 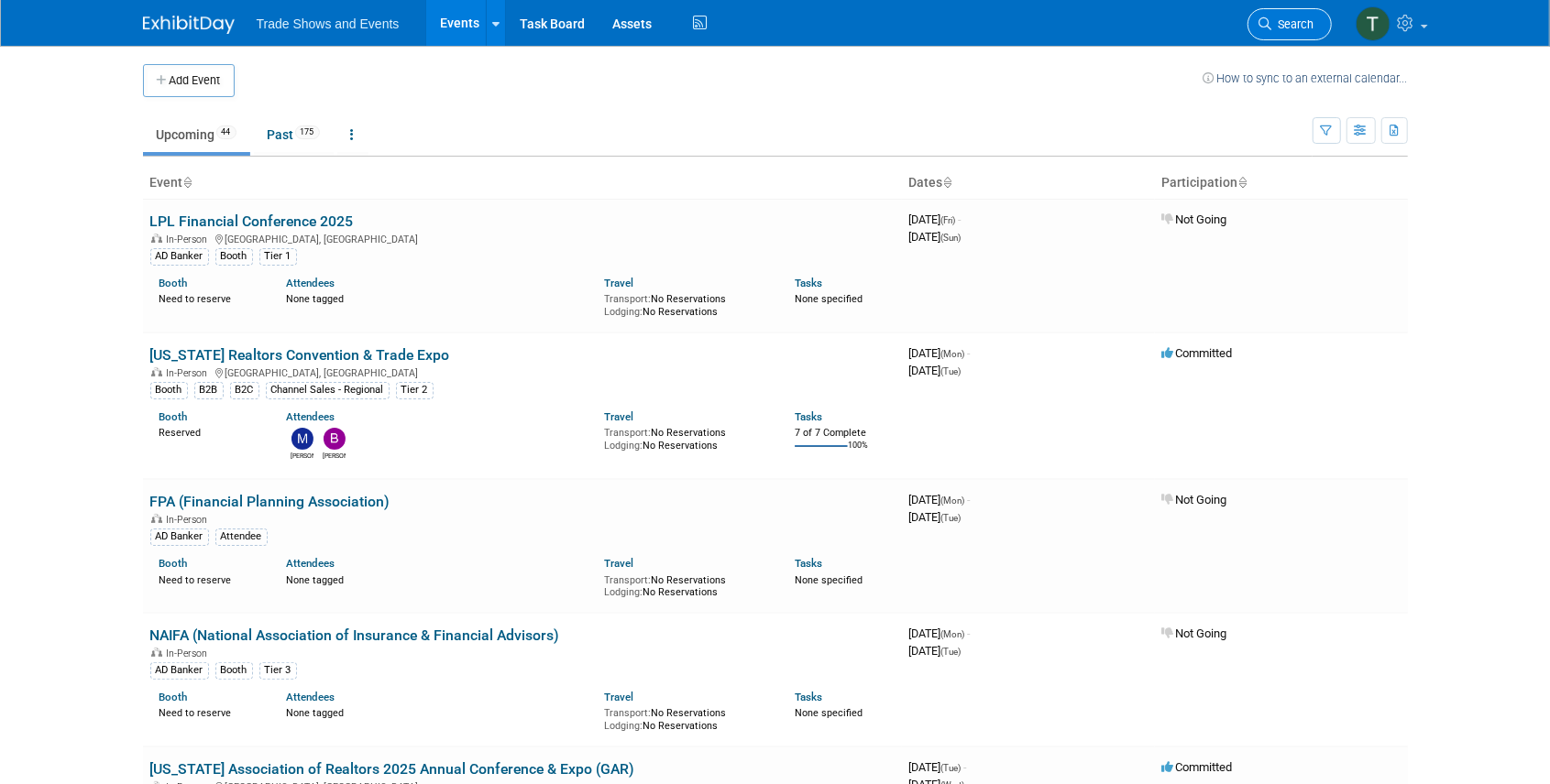 I want to click on div: Reserved, so click(x=209, y=431).